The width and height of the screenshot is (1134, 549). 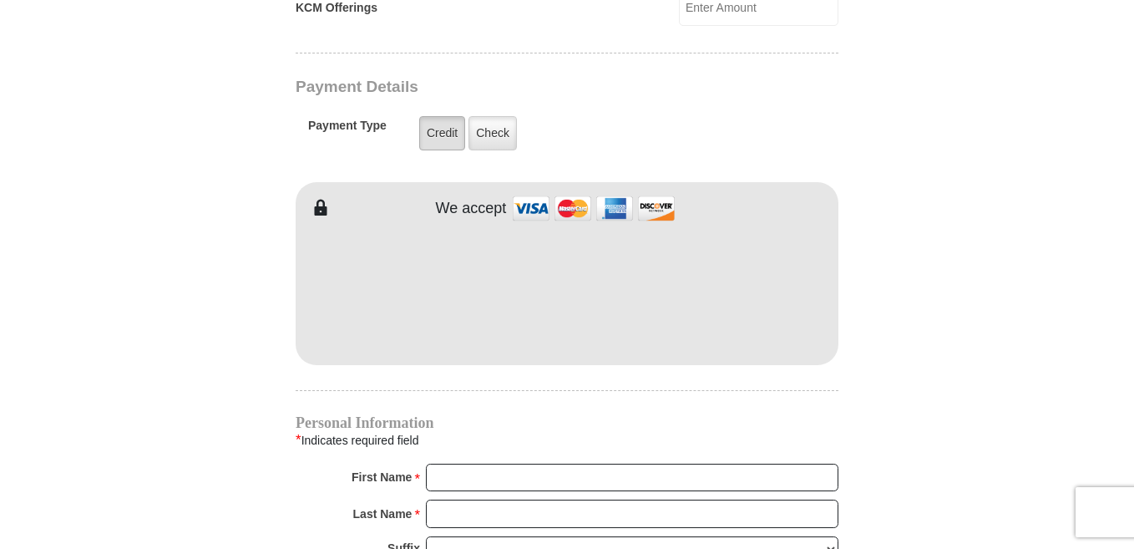 What do you see at coordinates (471, 209) in the screenshot?
I see `h4: We accept` at bounding box center [471, 209].